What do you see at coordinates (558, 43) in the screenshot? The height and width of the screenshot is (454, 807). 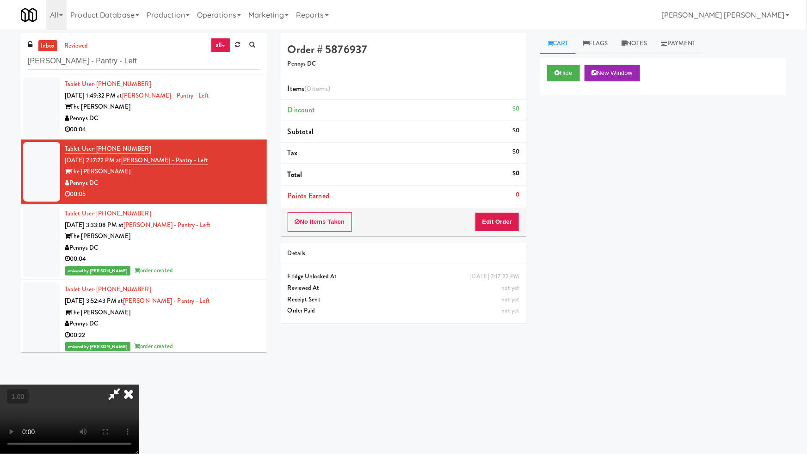 I see `a: Cart` at bounding box center [558, 43].